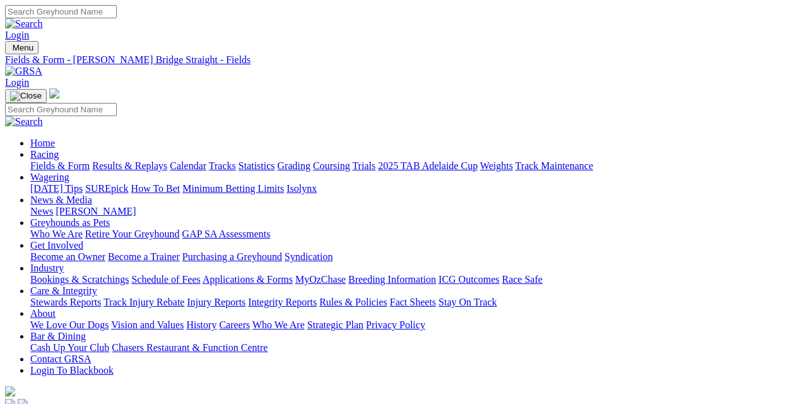 Image resolution: width=795 pixels, height=404 pixels. I want to click on a: Privacy Policy, so click(395, 324).